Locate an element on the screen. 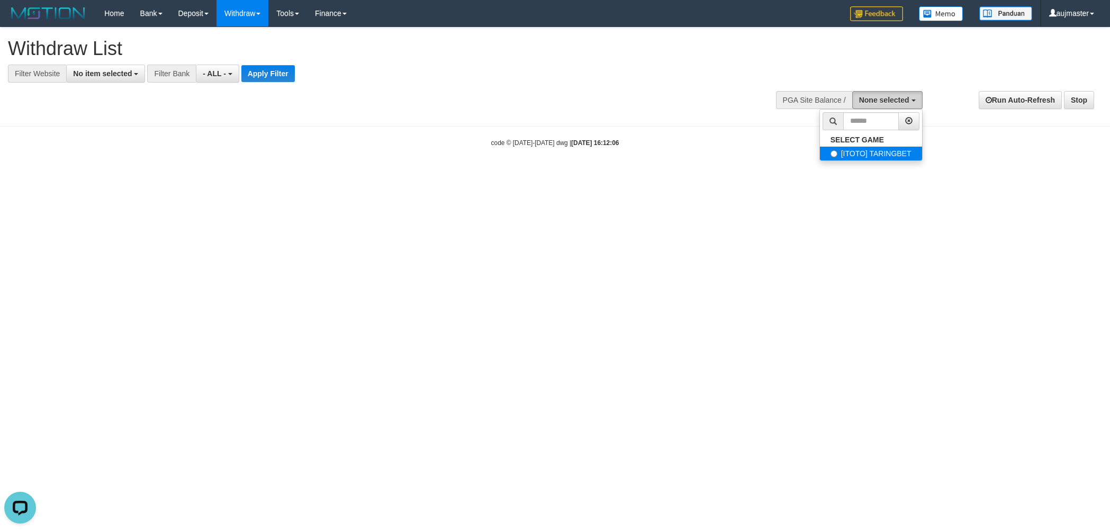 The width and height of the screenshot is (1110, 532). button: - ALL - is located at coordinates (217, 74).